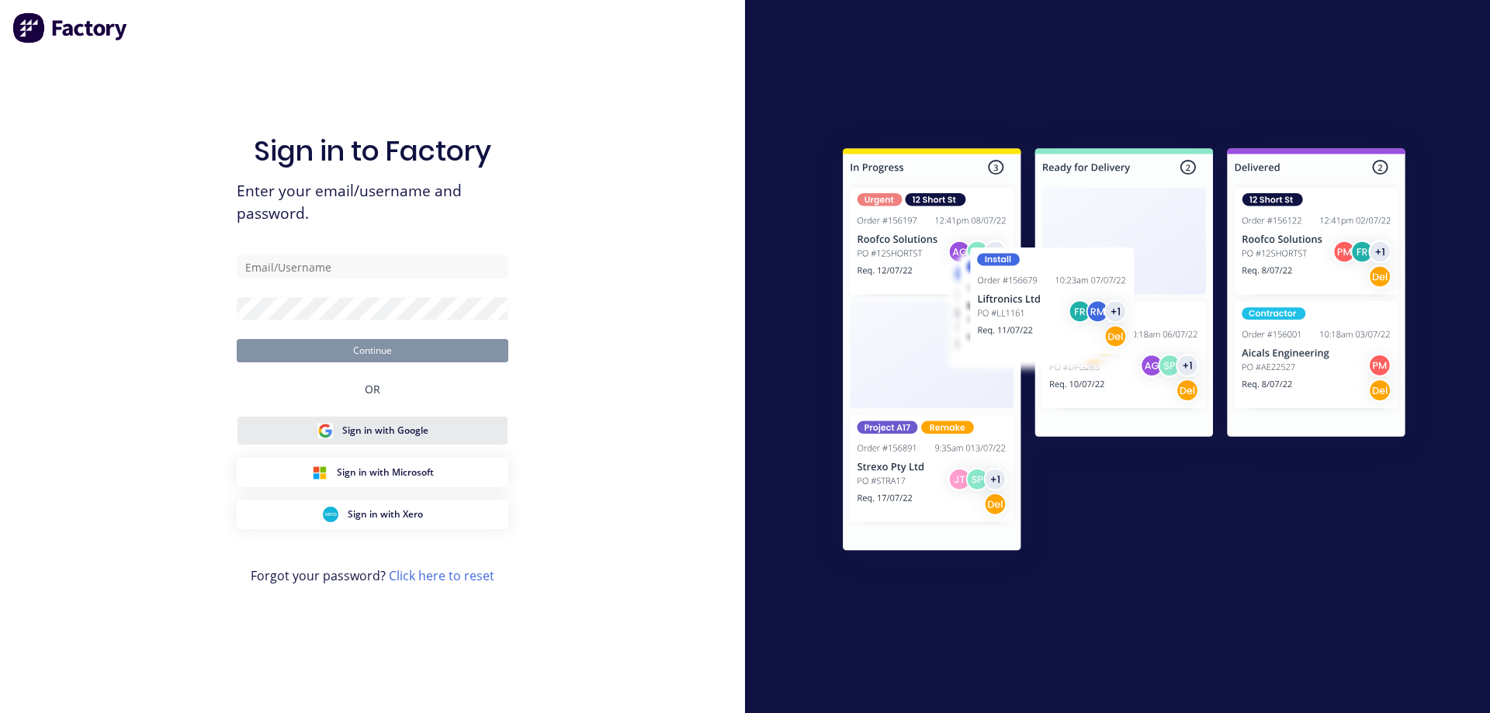 This screenshot has height=713, width=1490. What do you see at coordinates (385, 431) in the screenshot?
I see `span: Sign in with Google` at bounding box center [385, 431].